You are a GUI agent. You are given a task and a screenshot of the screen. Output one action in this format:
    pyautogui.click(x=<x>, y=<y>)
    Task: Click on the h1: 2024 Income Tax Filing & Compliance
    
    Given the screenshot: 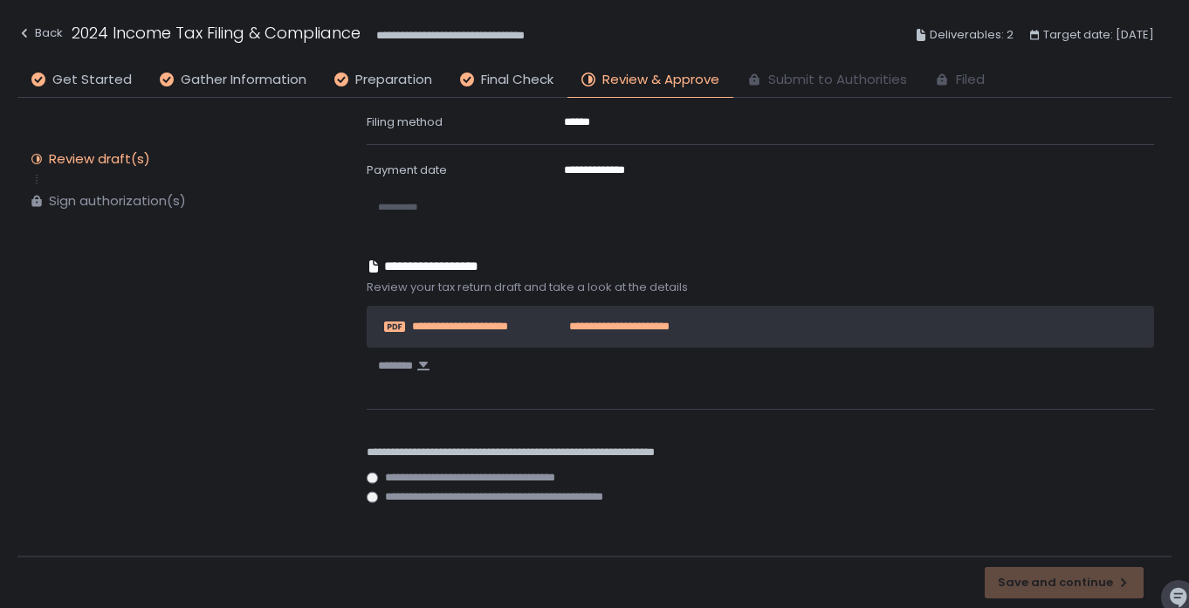 What is the action you would take?
    pyautogui.click(x=216, y=32)
    